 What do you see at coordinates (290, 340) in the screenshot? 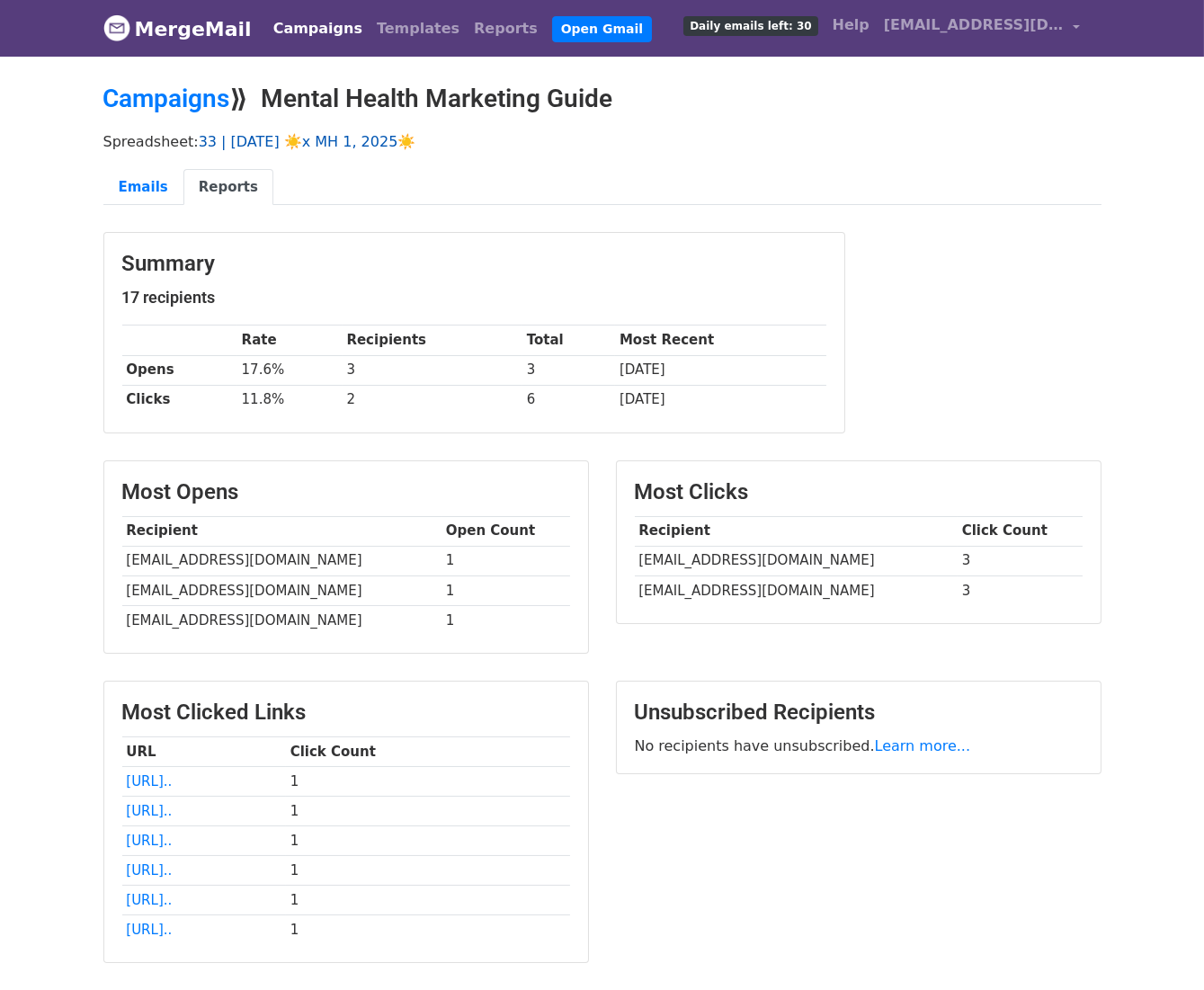
I see `th: Rate` at bounding box center [290, 340].